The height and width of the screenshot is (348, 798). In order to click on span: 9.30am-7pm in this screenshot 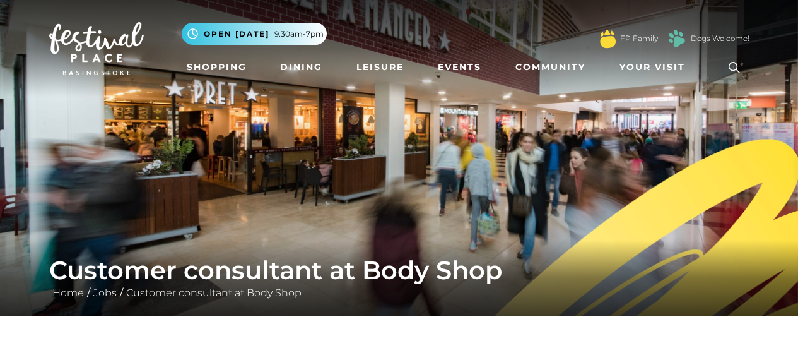, I will do `click(299, 34)`.